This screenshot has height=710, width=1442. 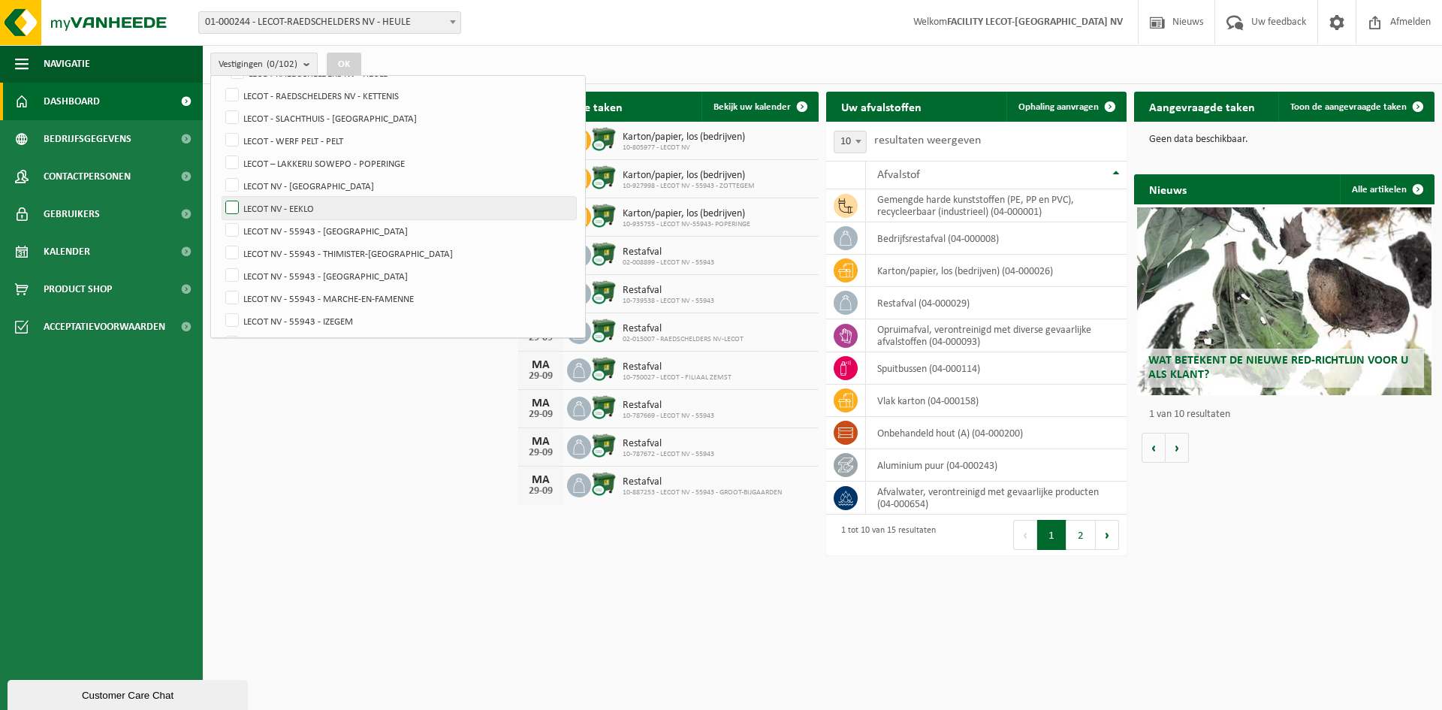 I want to click on button: OK, so click(x=344, y=65).